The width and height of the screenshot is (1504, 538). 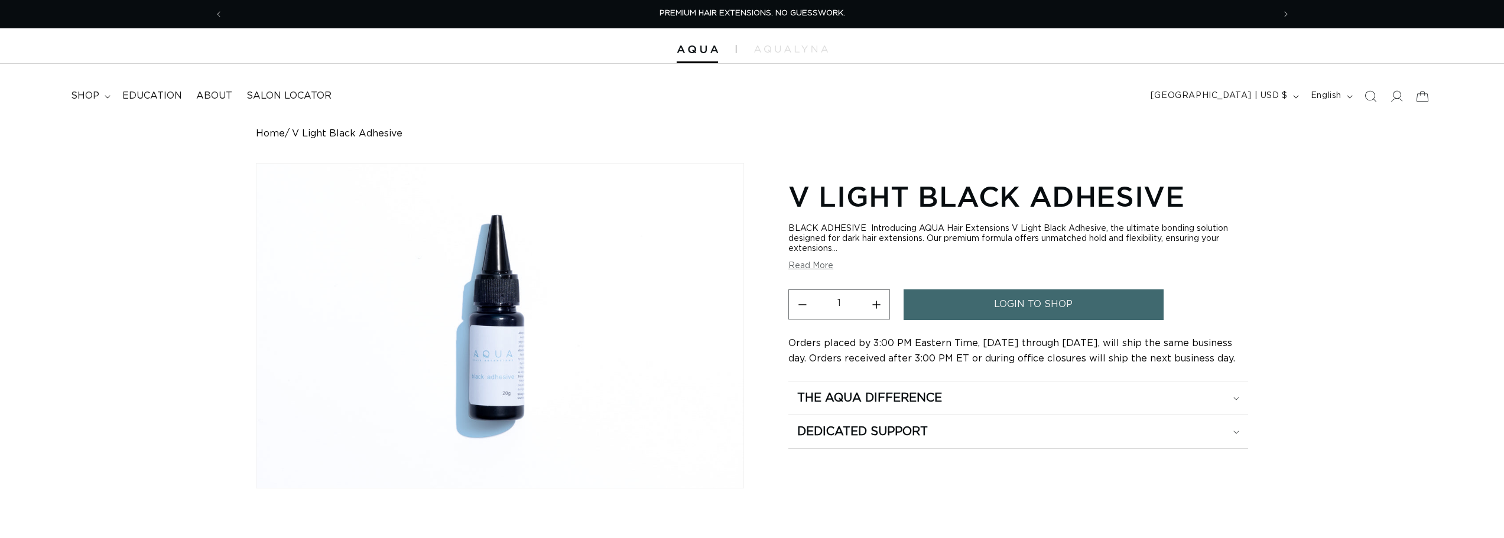 What do you see at coordinates (347, 134) in the screenshot?
I see `span: V Light Black Adhesive` at bounding box center [347, 134].